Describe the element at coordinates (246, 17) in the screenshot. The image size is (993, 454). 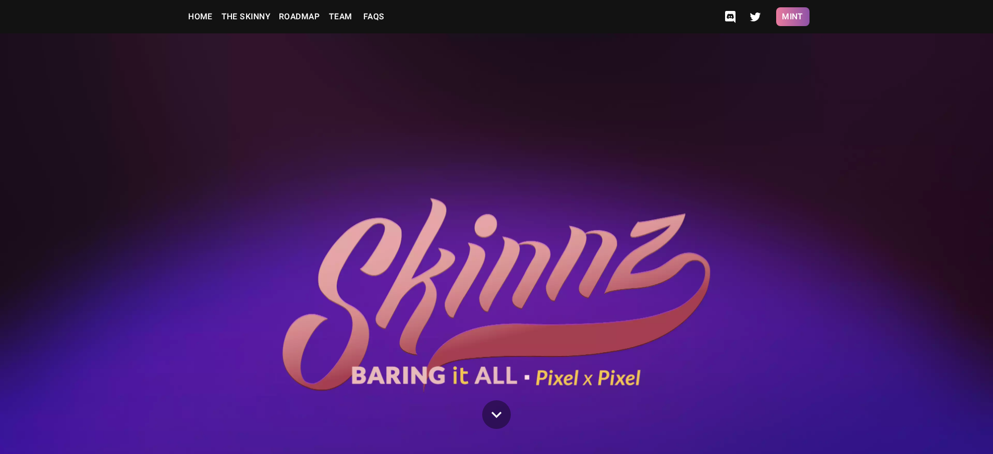
I see `a: The Skinny` at that location.